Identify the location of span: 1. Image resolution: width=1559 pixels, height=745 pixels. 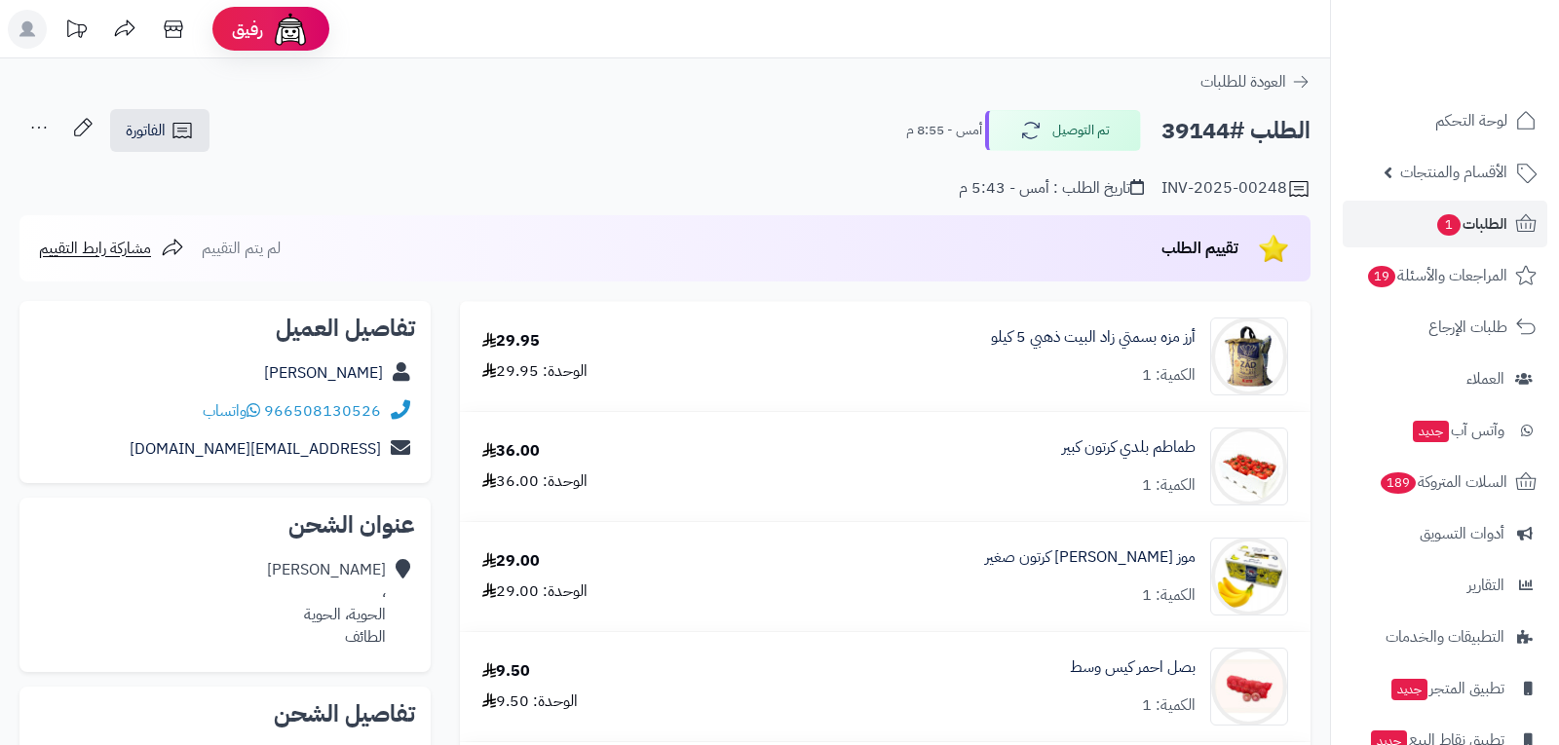
(1449, 225).